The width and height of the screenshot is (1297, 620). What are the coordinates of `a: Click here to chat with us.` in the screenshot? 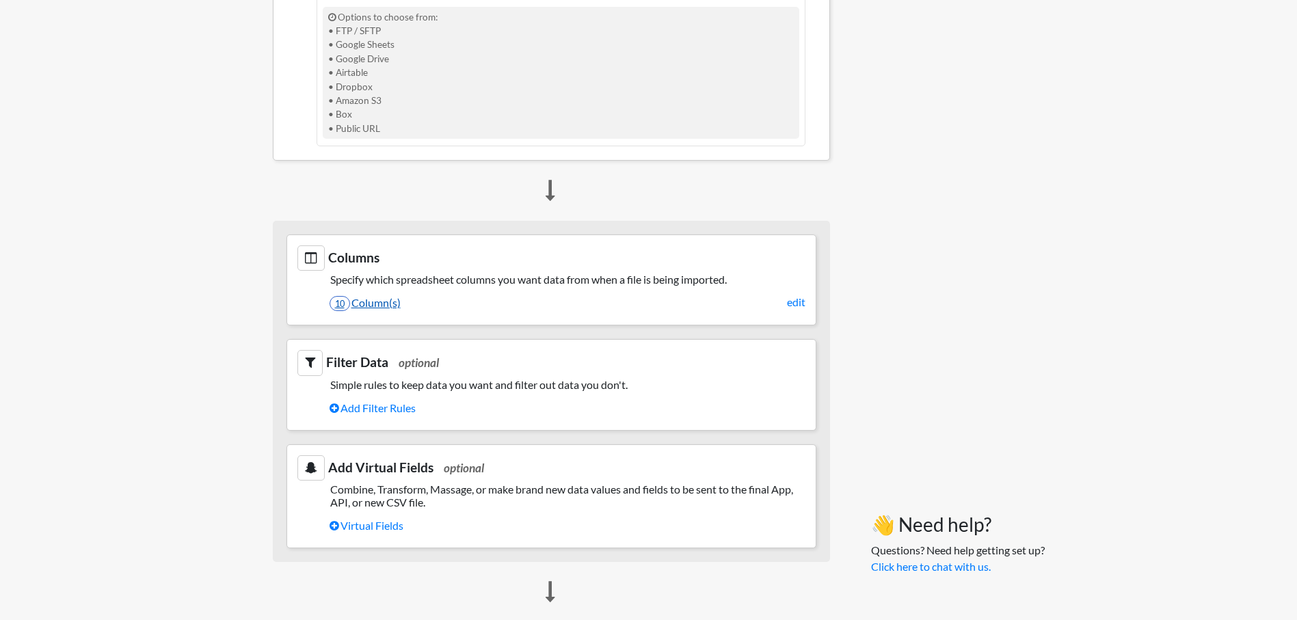 It's located at (930, 566).